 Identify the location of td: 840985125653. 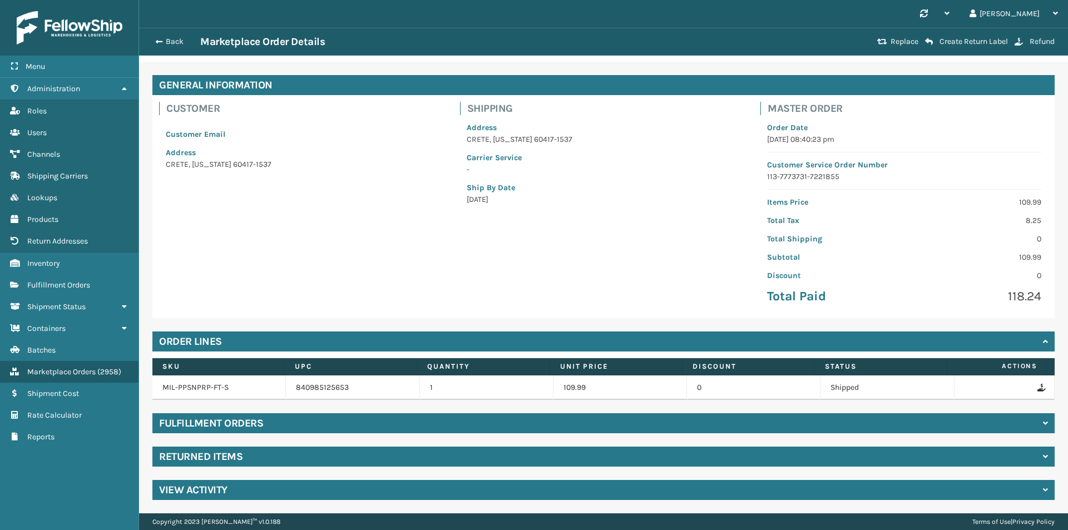
(353, 388).